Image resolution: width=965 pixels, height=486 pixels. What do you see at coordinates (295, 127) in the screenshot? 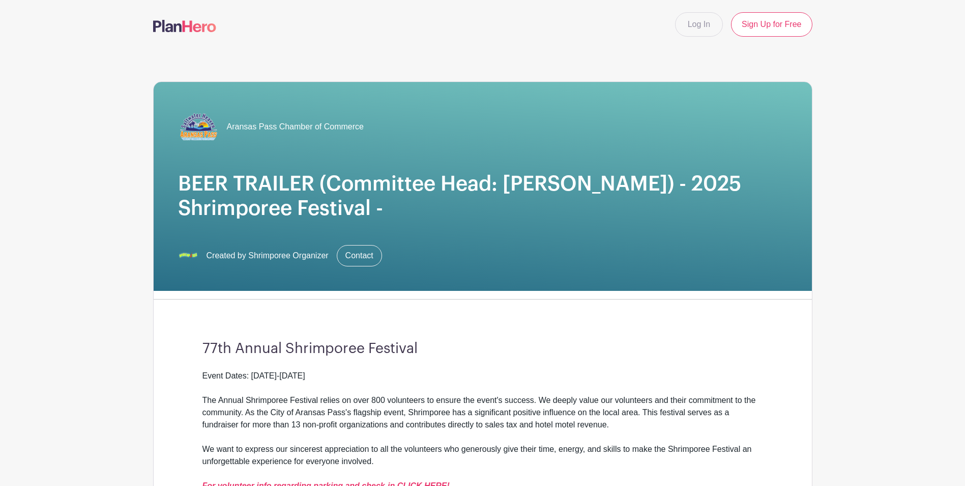
I see `span: Aransas Pass Chamber of Commerce` at bounding box center [295, 127].